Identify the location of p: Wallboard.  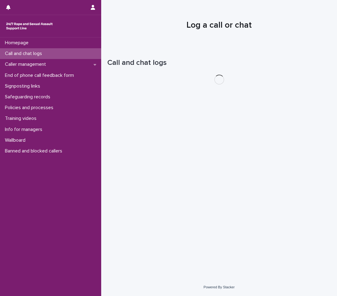
(16, 140).